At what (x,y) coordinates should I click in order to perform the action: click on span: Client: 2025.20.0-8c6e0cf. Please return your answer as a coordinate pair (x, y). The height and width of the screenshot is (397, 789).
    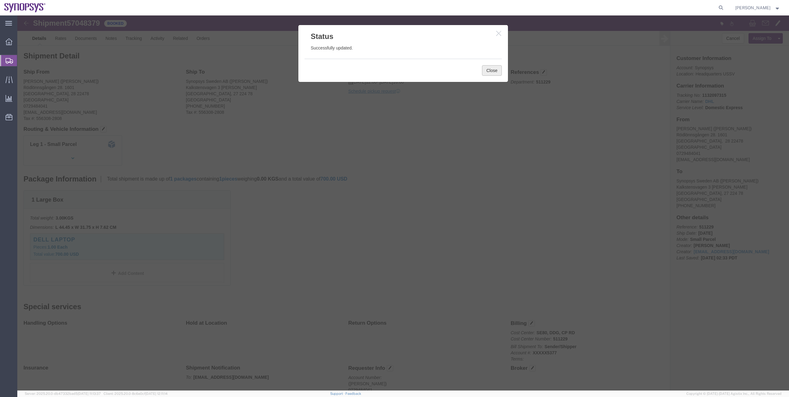
    Looking at the image, I should click on (135, 393).